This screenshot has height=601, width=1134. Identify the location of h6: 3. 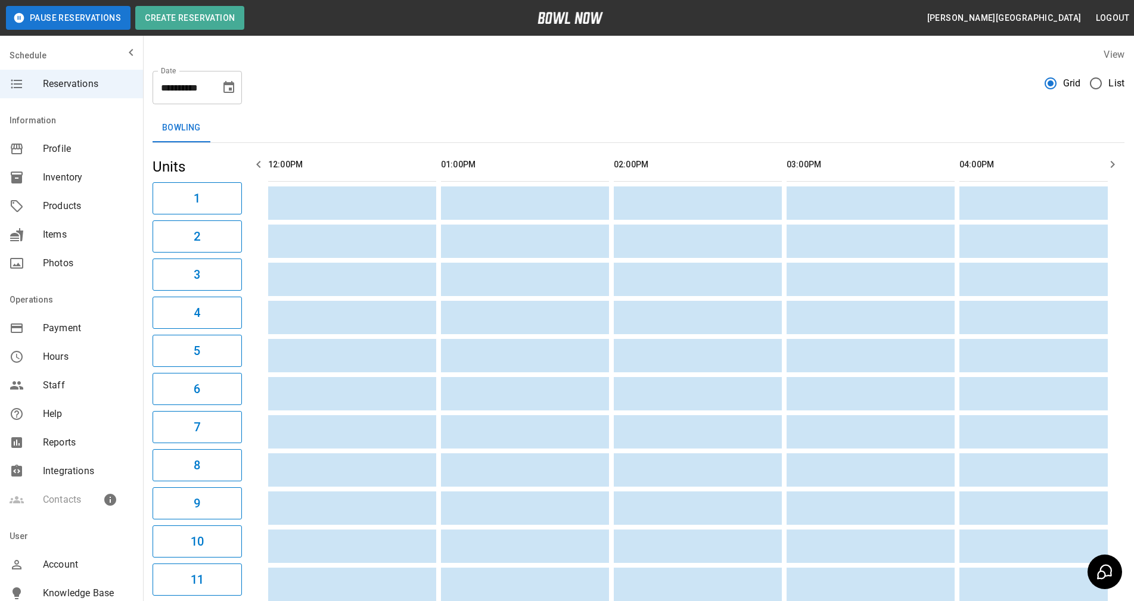
(197, 275).